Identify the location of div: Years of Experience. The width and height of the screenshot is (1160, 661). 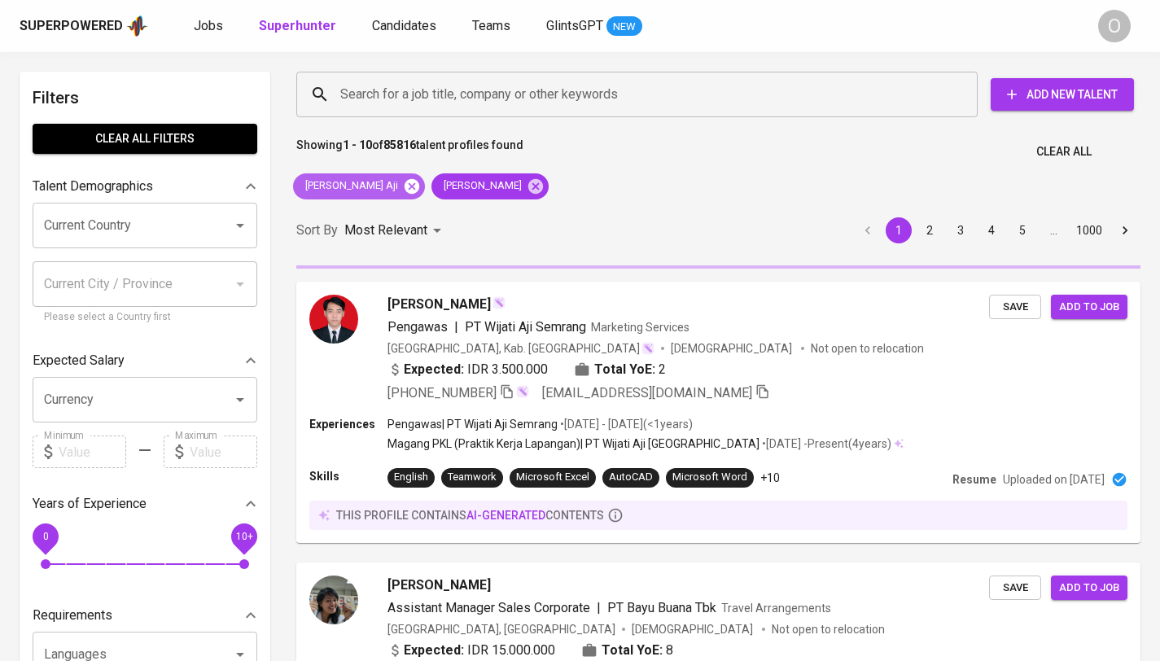
(145, 504).